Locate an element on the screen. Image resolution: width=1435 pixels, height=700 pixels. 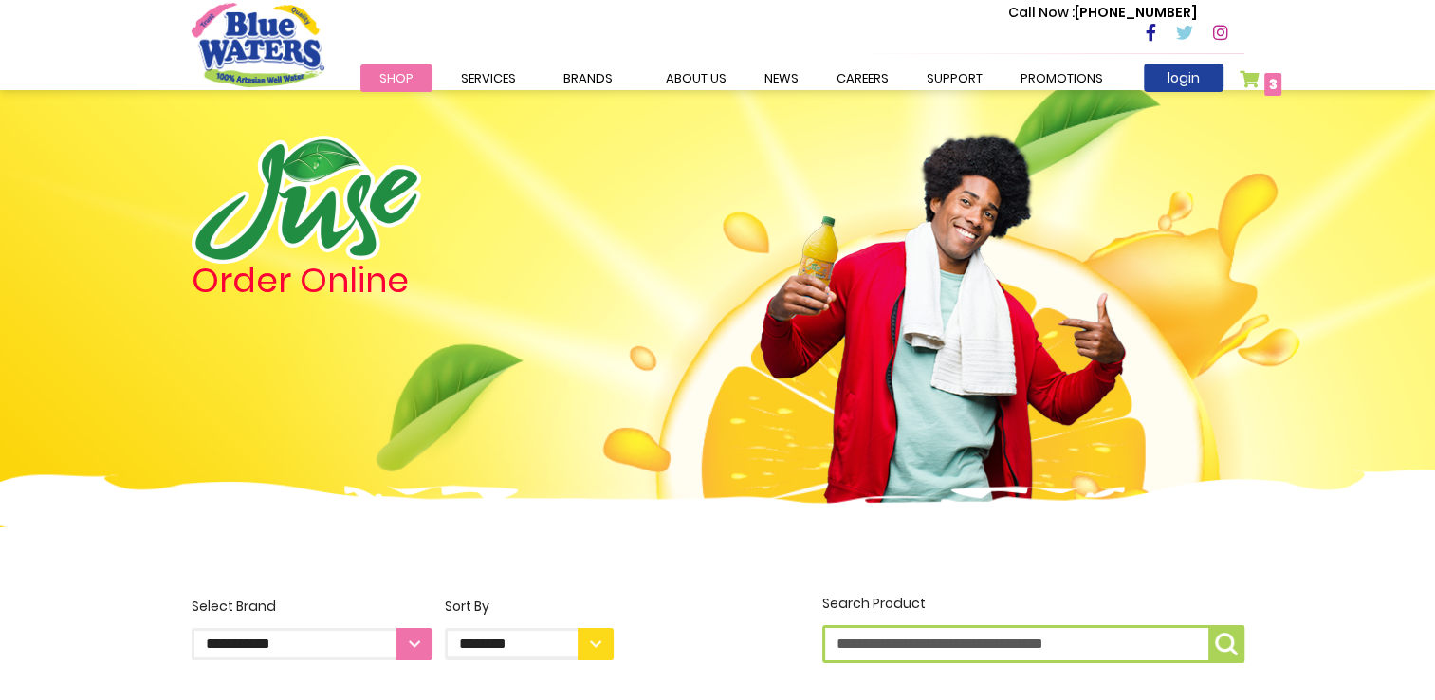
select: Sort By is located at coordinates (529, 644).